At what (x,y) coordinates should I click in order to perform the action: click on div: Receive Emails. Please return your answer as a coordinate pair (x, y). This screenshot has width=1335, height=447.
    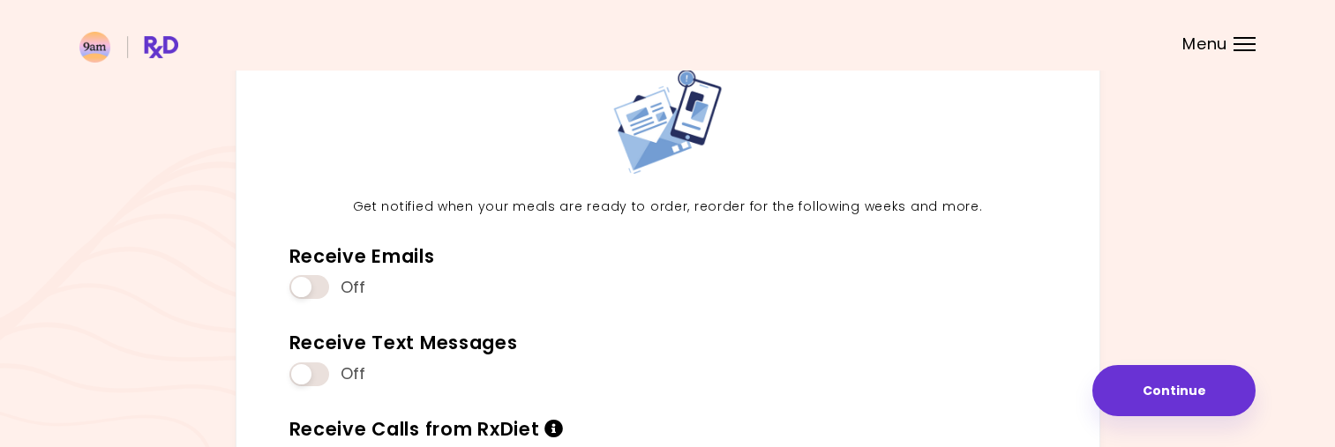
    Looking at the image, I should click on (362, 256).